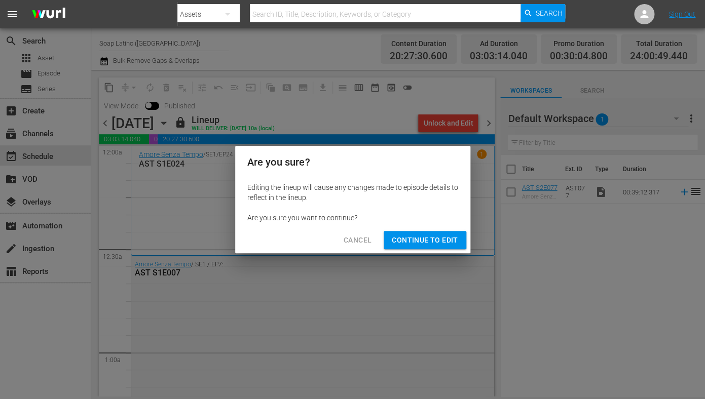  What do you see at coordinates (682, 14) in the screenshot?
I see `a: Sign Out` at bounding box center [682, 14].